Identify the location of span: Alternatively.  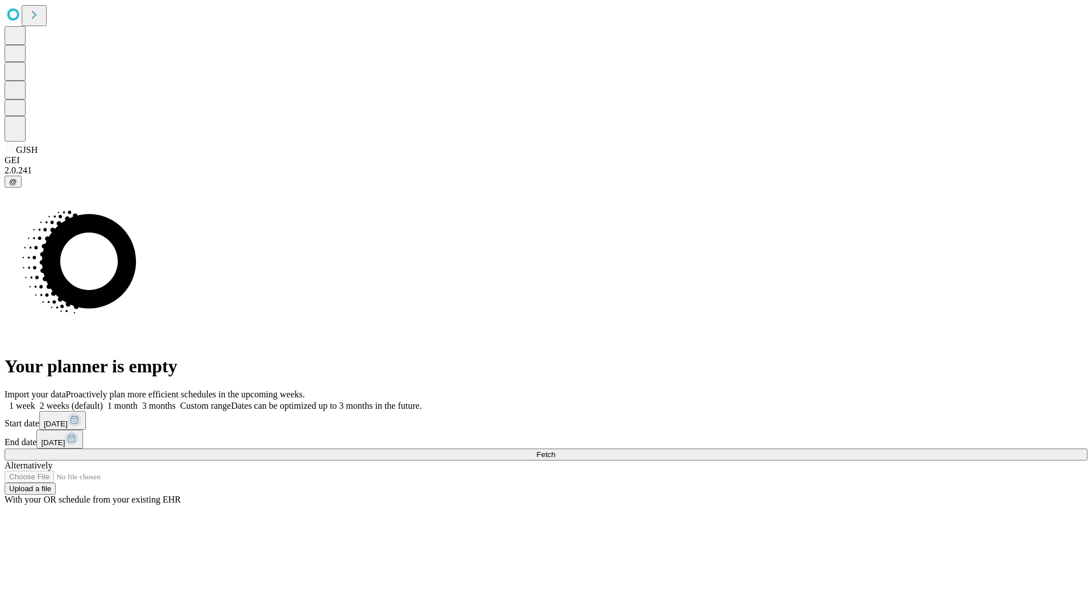
(28, 465).